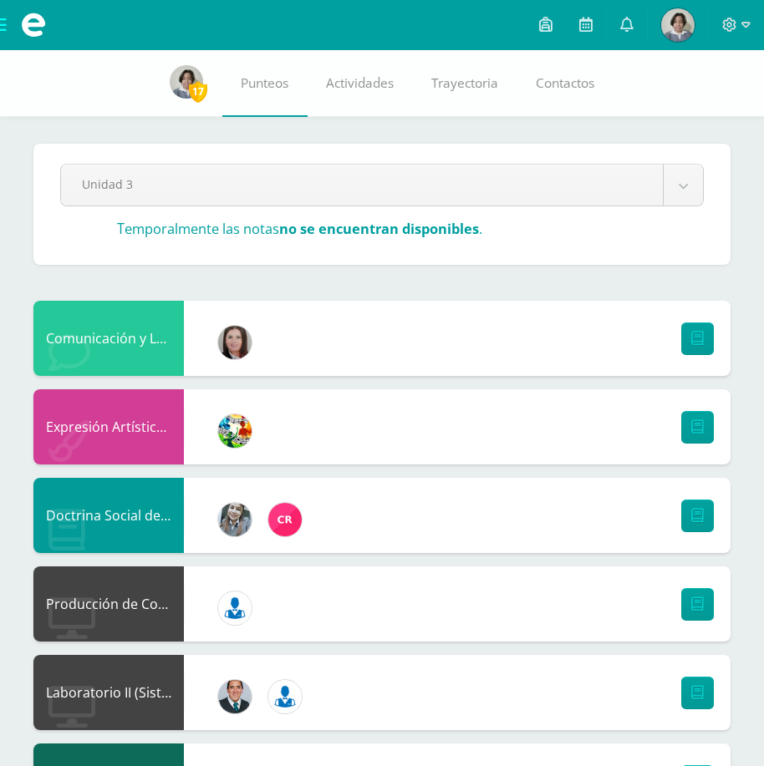 The image size is (764, 766). What do you see at coordinates (235, 343) in the screenshot?
I see `img: 8af0450cf43d44e38c4a1497329761f3.png` at bounding box center [235, 343].